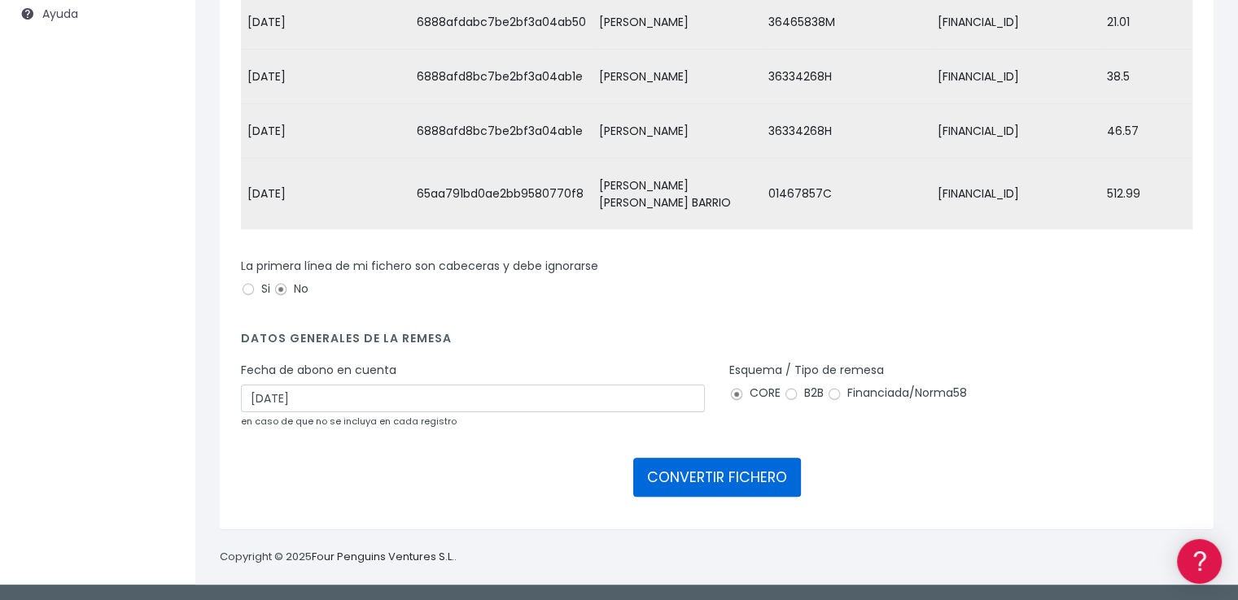 The image size is (1238, 600). Describe the element at coordinates (163, 428) in the screenshot. I see `a: API` at that location.